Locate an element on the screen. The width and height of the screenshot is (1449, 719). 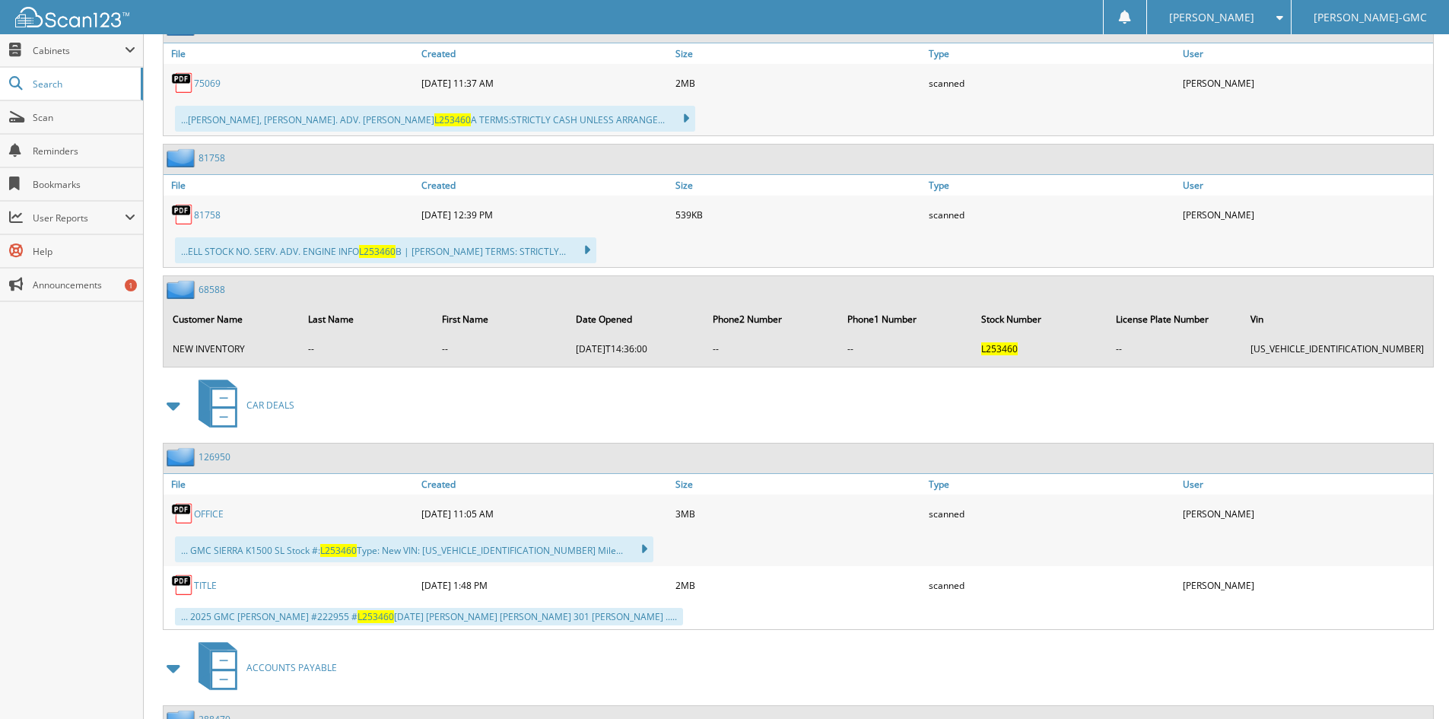
div: 3MB is located at coordinates (799, 513).